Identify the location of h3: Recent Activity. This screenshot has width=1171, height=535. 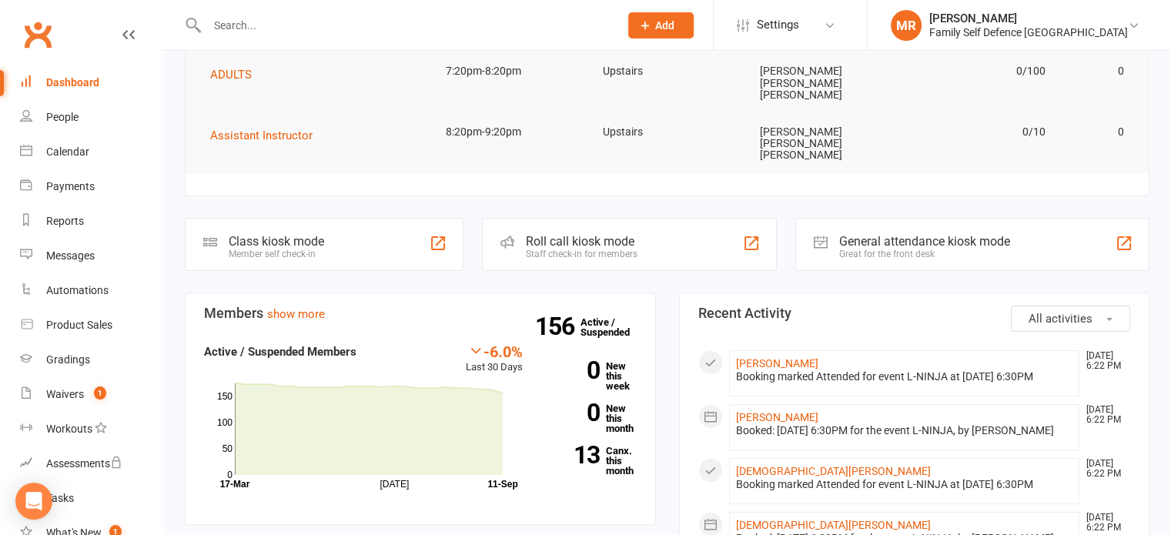
(915, 313).